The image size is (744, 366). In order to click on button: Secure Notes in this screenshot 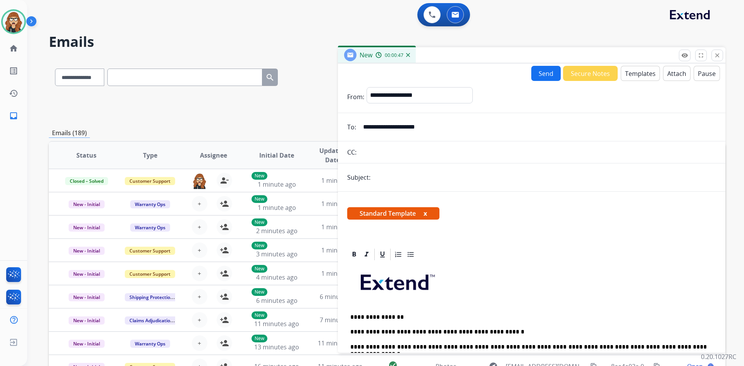, I will do `click(590, 73)`.